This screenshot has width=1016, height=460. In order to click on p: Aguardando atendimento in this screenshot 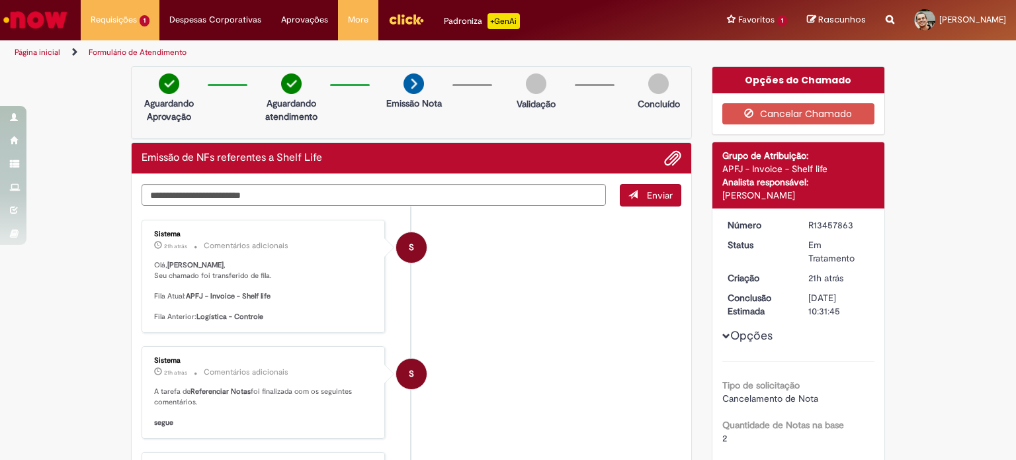, I will do `click(291, 110)`.